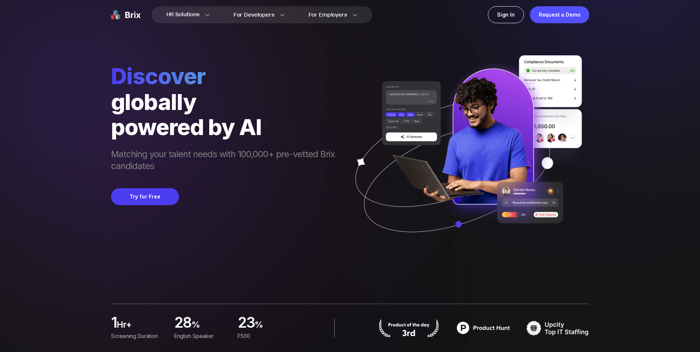 Image resolution: width=700 pixels, height=352 pixels. Describe the element at coordinates (138, 336) in the screenshot. I see `div: Screening duration` at that location.